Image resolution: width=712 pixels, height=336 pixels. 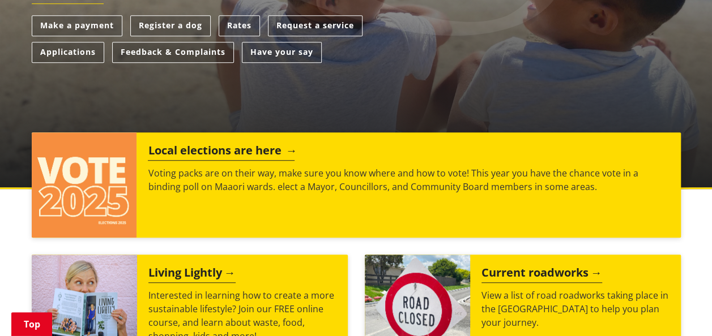 I want to click on a: Have your say, so click(x=281, y=52).